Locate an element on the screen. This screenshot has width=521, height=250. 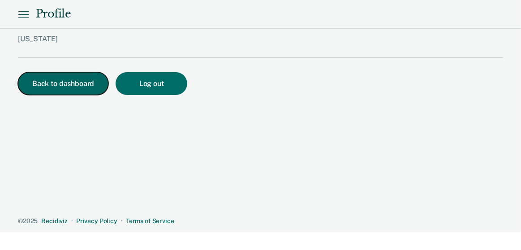
a: Recidiviz is located at coordinates (54, 221).